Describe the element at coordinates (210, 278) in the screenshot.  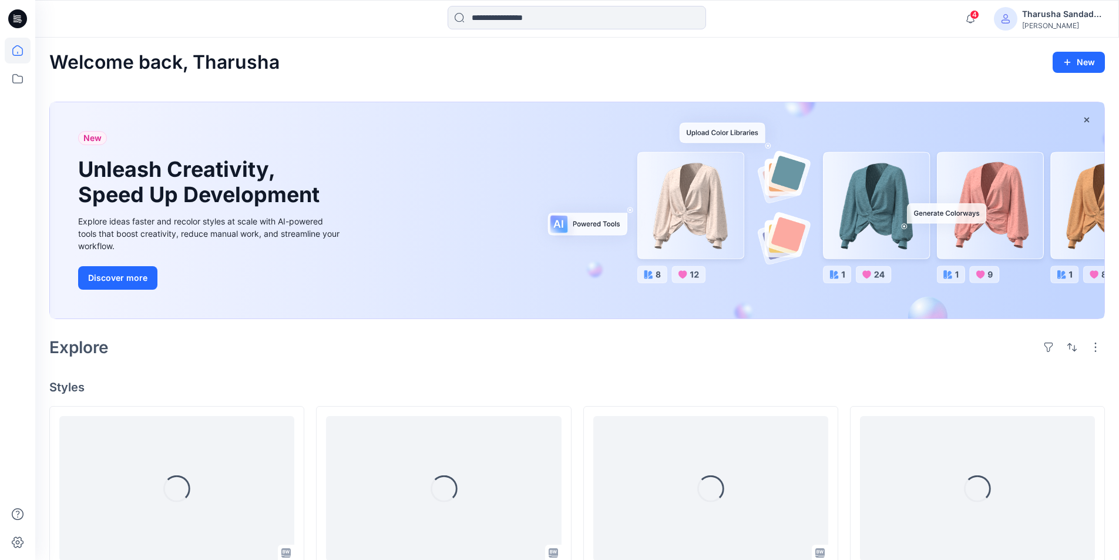
I see `a: Discover more` at that location.